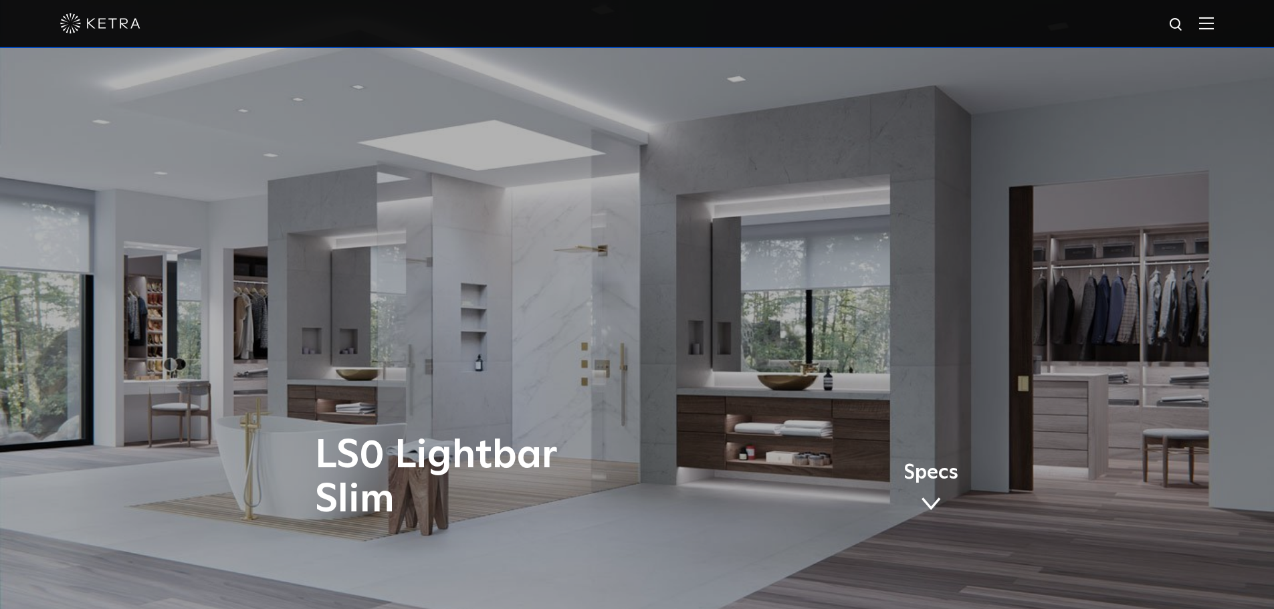 Image resolution: width=1274 pixels, height=609 pixels. What do you see at coordinates (931, 473) in the screenshot?
I see `span: Specs` at bounding box center [931, 473].